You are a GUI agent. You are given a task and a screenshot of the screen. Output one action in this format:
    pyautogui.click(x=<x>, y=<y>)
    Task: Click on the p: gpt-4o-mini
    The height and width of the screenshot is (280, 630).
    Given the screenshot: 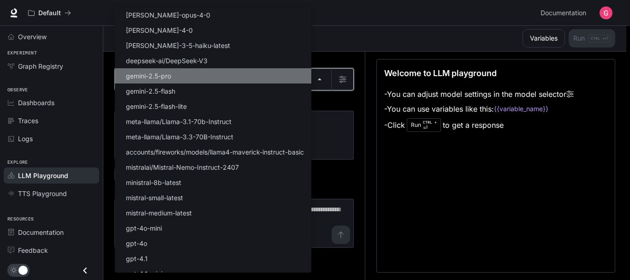 What is the action you would take?
    pyautogui.click(x=144, y=228)
    